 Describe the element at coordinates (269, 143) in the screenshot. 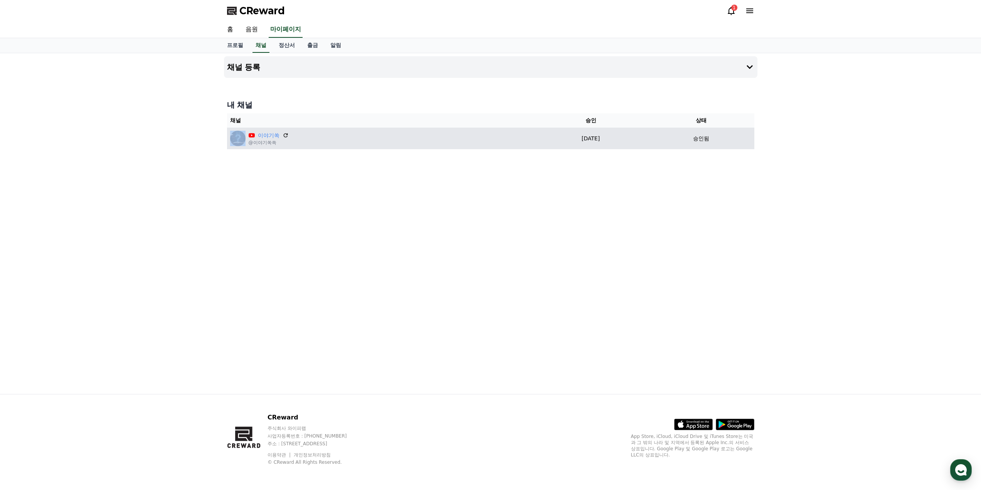

I see `p: @이야기쏙쏙` at that location.